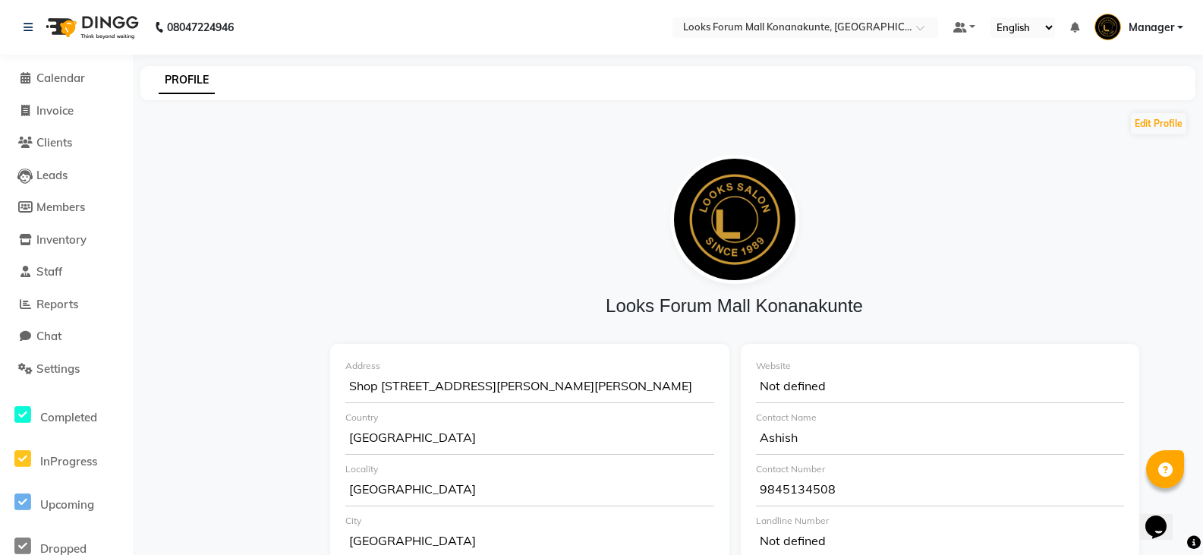 The image size is (1203, 555). What do you see at coordinates (49, 271) in the screenshot?
I see `span: Staff` at bounding box center [49, 271].